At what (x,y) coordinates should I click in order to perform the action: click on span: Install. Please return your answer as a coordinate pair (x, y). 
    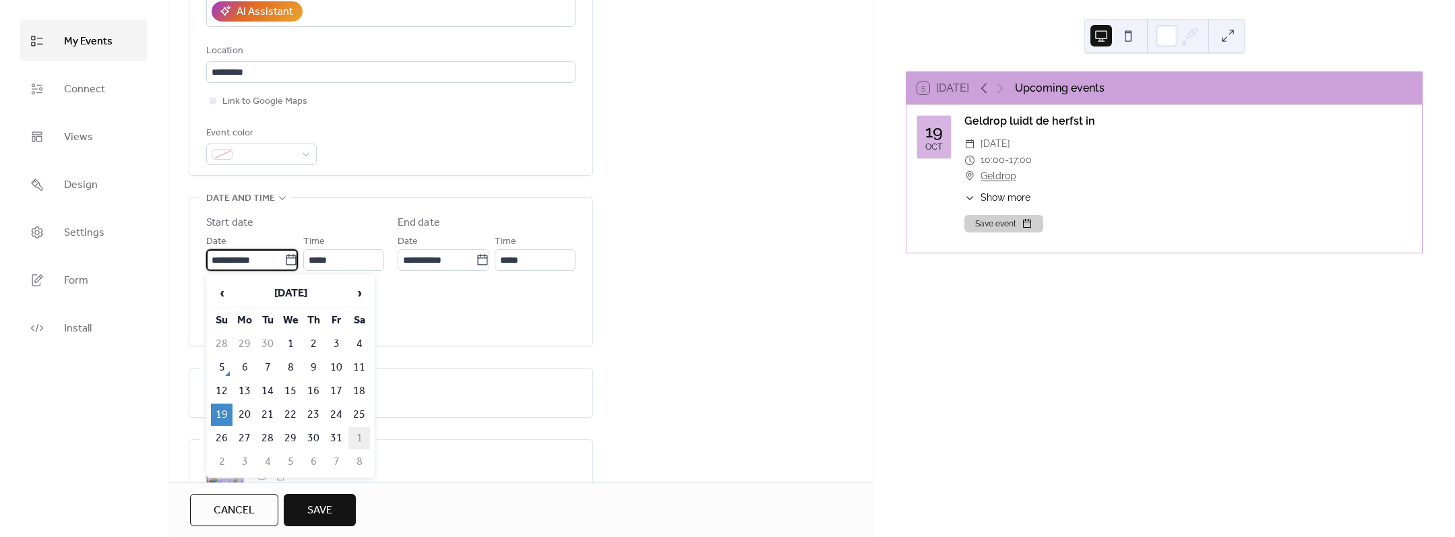
    Looking at the image, I should click on (77, 328).